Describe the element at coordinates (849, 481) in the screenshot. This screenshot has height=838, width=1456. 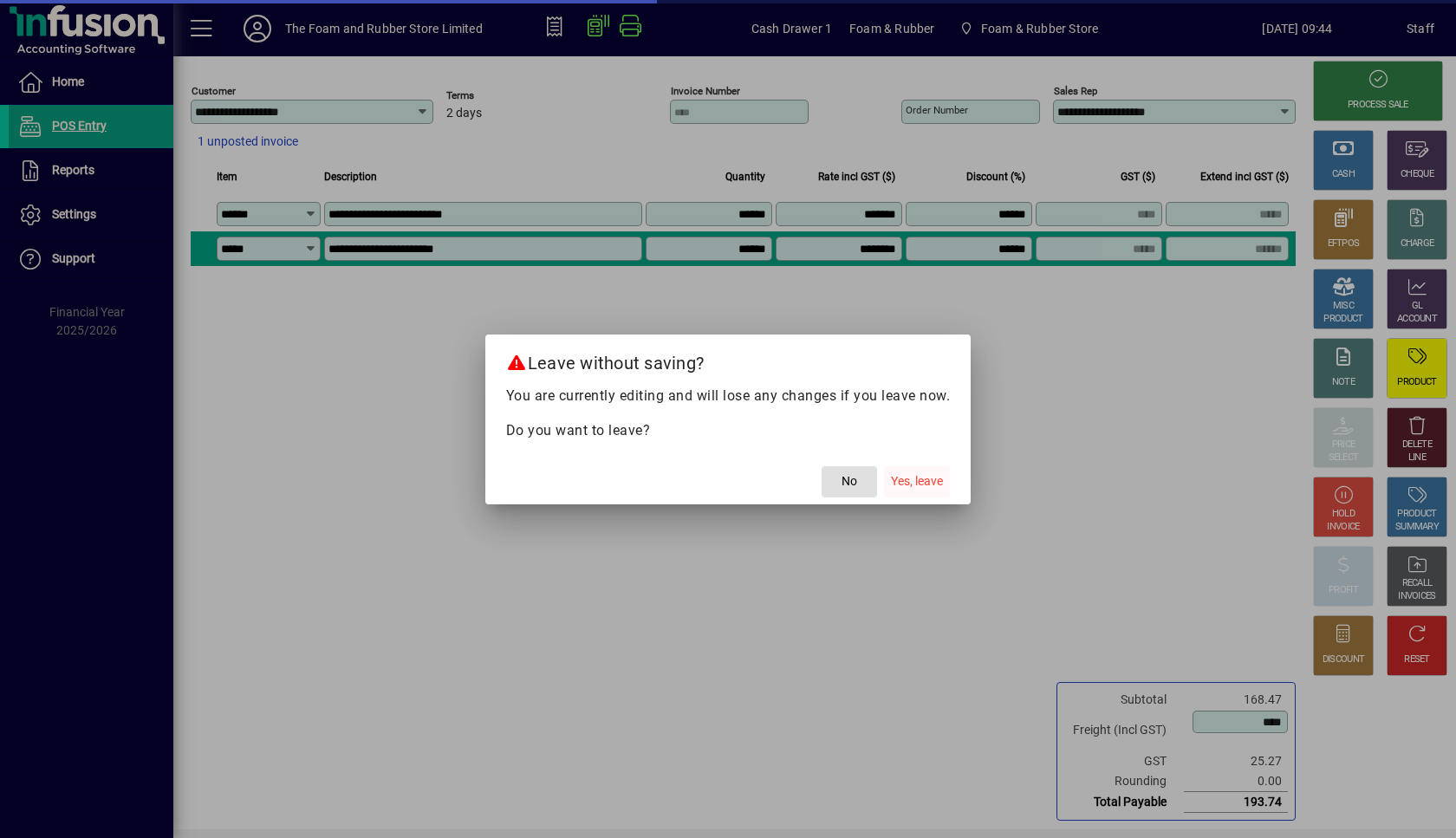
I see `span: No` at that location.